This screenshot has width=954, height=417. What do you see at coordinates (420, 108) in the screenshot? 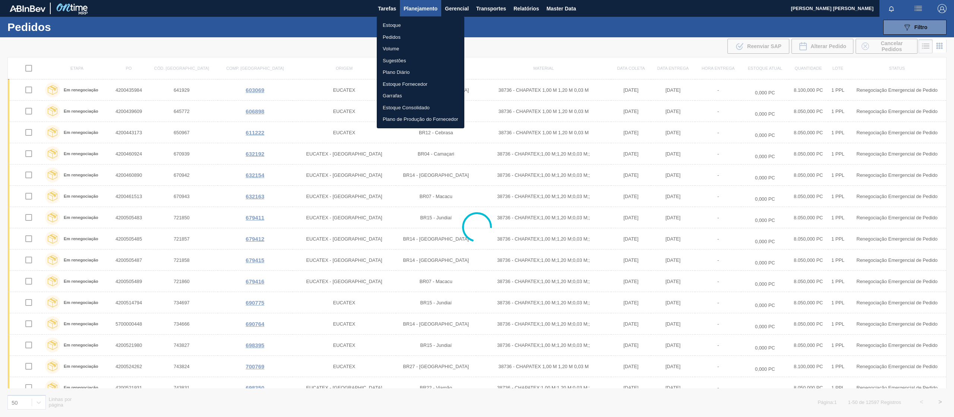
I see `li: Estoque Consolidado` at bounding box center [420, 108].